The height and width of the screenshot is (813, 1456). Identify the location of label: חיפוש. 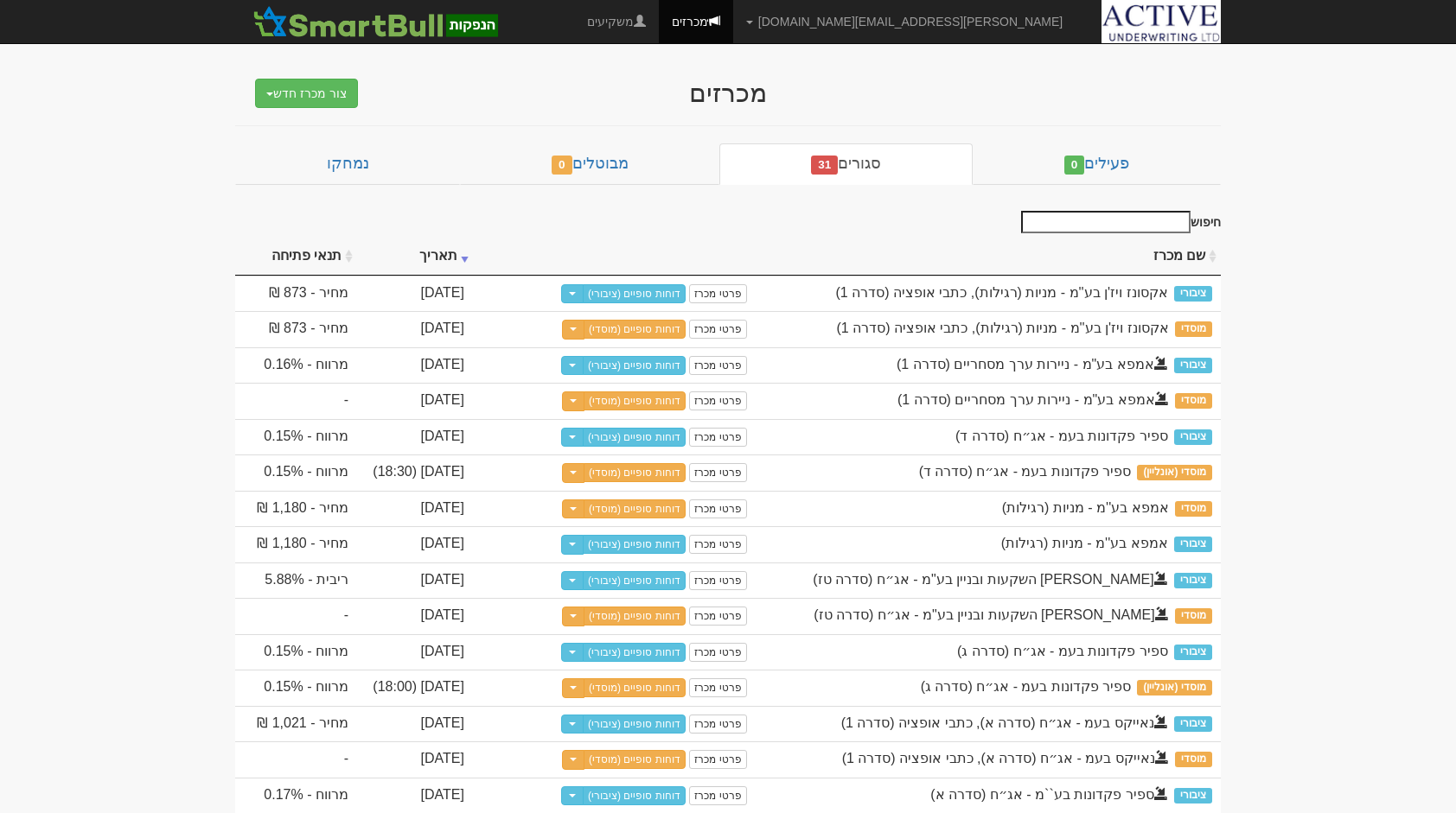
(1117, 222).